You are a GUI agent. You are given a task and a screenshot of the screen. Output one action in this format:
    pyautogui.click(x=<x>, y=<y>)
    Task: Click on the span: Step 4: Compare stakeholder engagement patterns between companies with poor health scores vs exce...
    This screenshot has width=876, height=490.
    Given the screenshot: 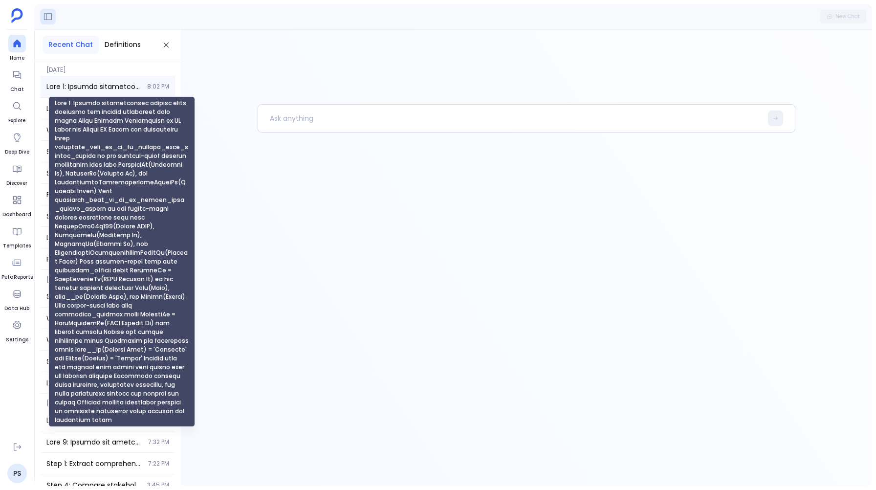 What is the action you would take?
    pyautogui.click(x=94, y=485)
    